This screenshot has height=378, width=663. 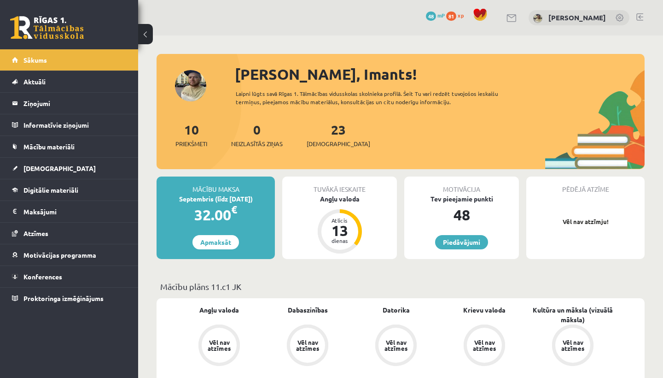 What do you see at coordinates (219, 309) in the screenshot?
I see `a: Angļu valoda` at bounding box center [219, 309].